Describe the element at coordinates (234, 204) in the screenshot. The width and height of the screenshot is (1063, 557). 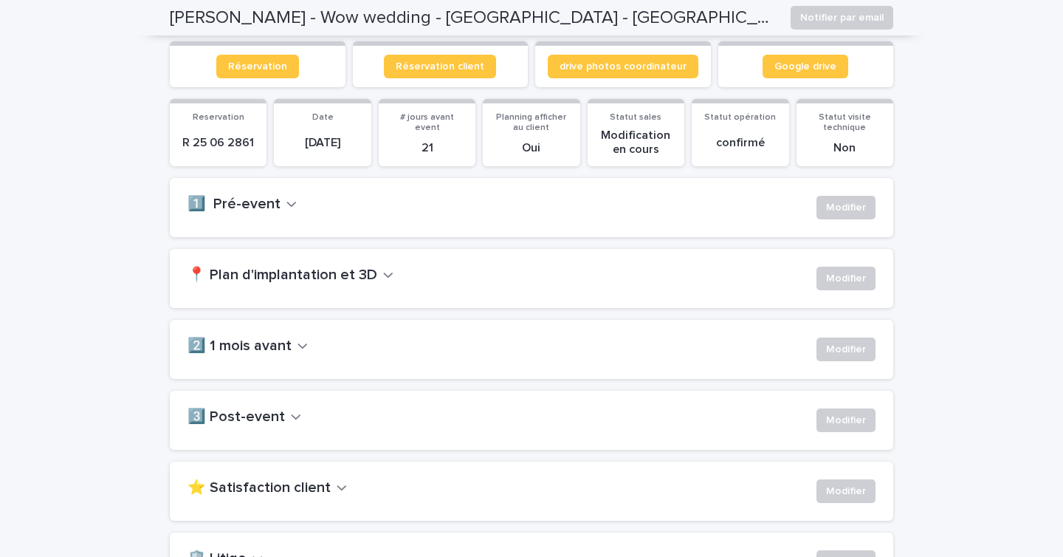
I see `h2: 1️⃣ Pré-event` at that location.